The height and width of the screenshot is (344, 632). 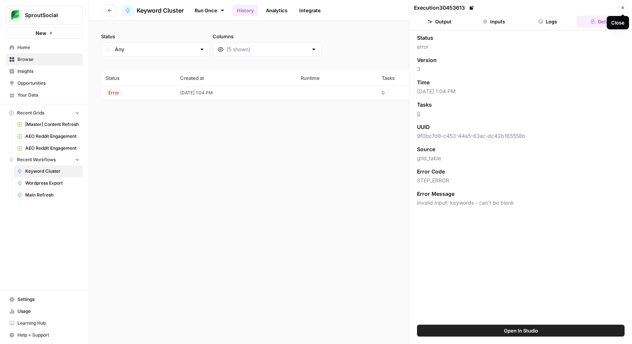 I want to click on div: Execution 30453613, so click(x=444, y=8).